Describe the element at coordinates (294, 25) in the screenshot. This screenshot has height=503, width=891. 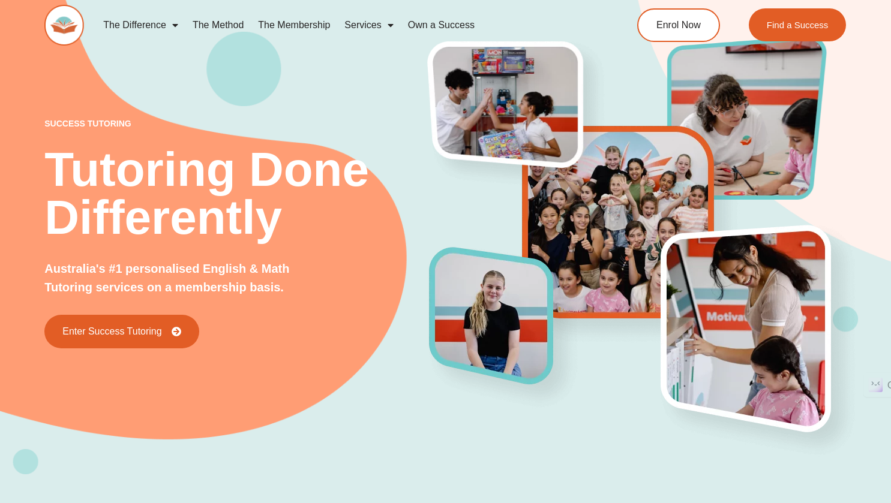
I see `a: The Membership` at that location.